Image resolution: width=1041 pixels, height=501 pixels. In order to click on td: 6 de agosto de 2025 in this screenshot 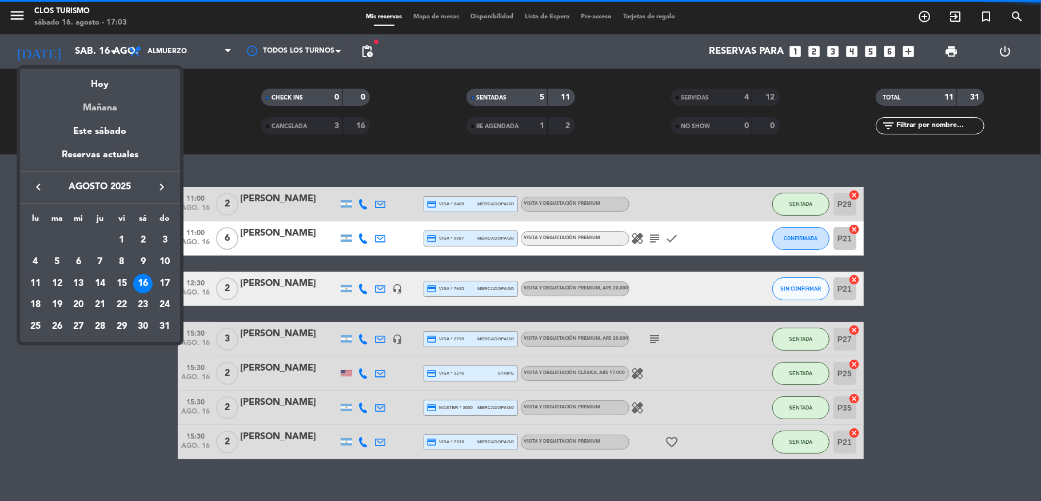, I will do `click(78, 262)`.